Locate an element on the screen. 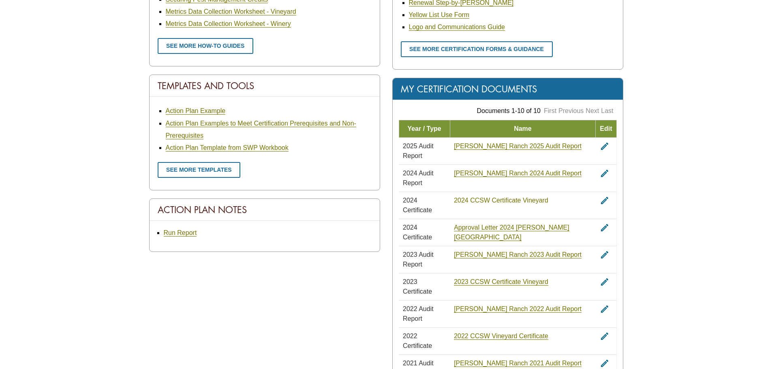 Image resolution: width=772 pixels, height=369 pixels. div: Action Plan Notes is located at coordinates (265, 210).